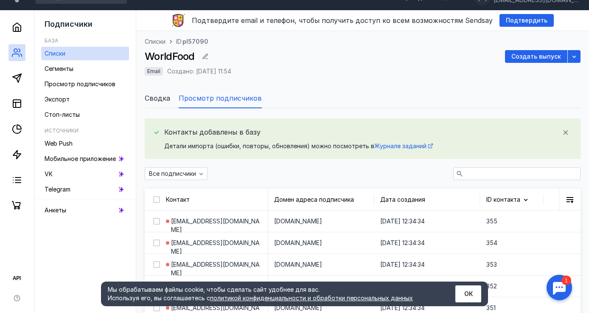 The width and height of the screenshot is (589, 313). I want to click on span: Подтвердить, so click(526, 20).